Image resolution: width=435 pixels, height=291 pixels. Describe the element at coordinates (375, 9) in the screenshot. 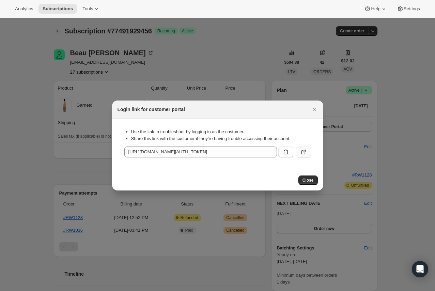

I see `span: Help` at that location.